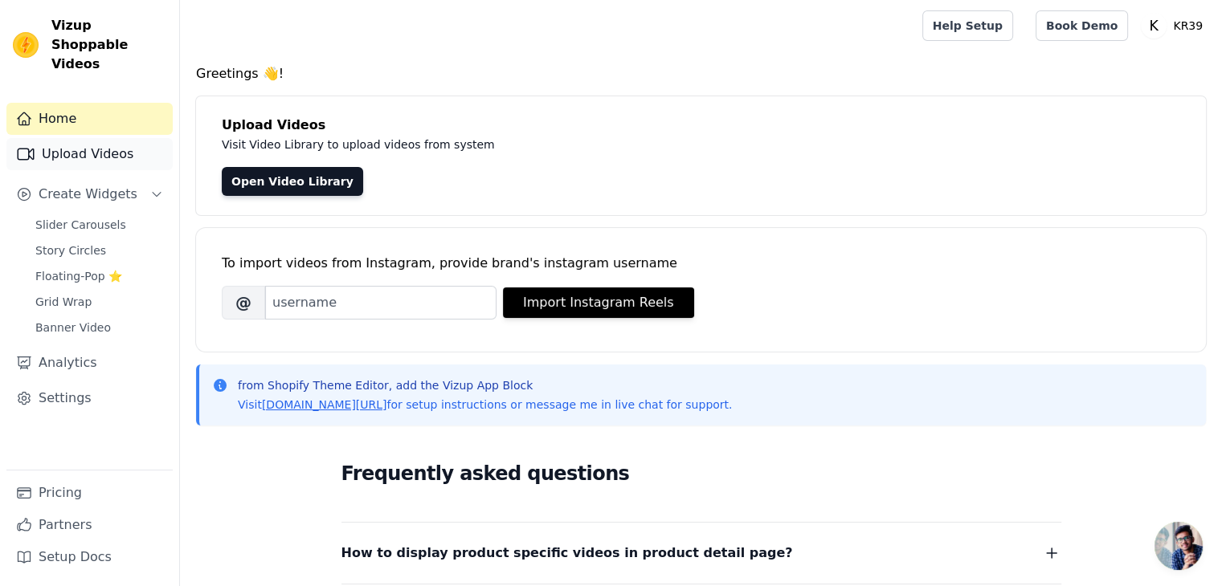  I want to click on span: Banner Video, so click(73, 328).